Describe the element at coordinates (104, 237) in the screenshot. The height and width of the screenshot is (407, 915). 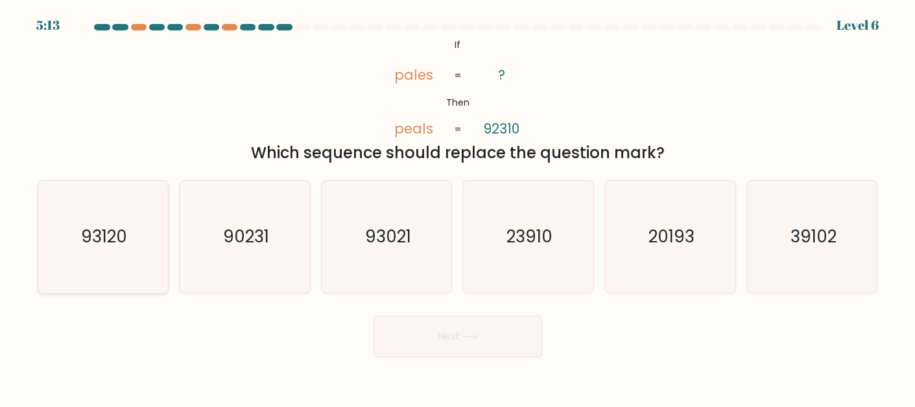
I see `text: 93120` at that location.